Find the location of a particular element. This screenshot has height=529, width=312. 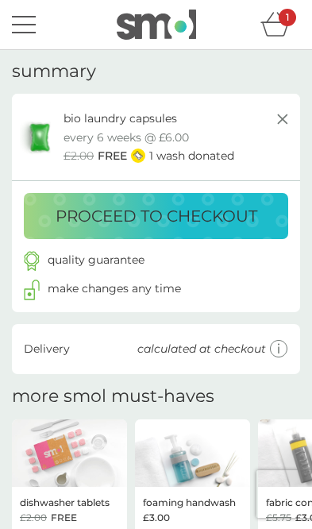

h3: summary is located at coordinates (54, 72).